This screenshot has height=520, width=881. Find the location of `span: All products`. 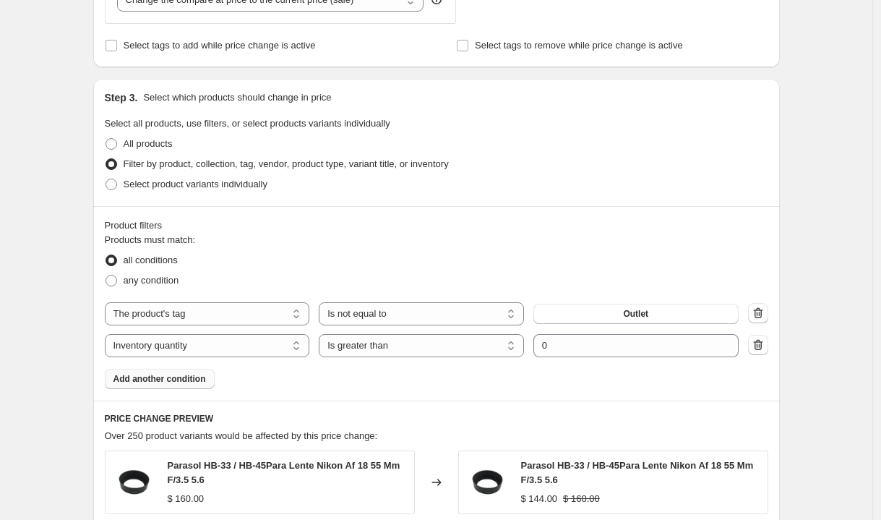

span: All products is located at coordinates (148, 143).